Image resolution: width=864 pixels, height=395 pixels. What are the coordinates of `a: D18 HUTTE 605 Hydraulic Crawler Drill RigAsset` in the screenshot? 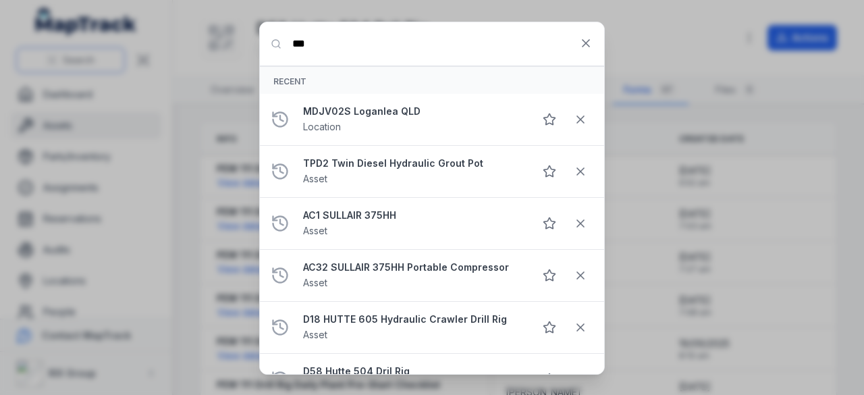 It's located at (413, 327).